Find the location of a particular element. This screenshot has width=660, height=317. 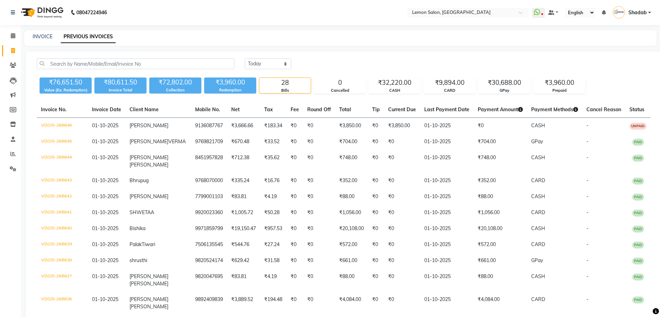

td: 9971859799 is located at coordinates (209, 228).